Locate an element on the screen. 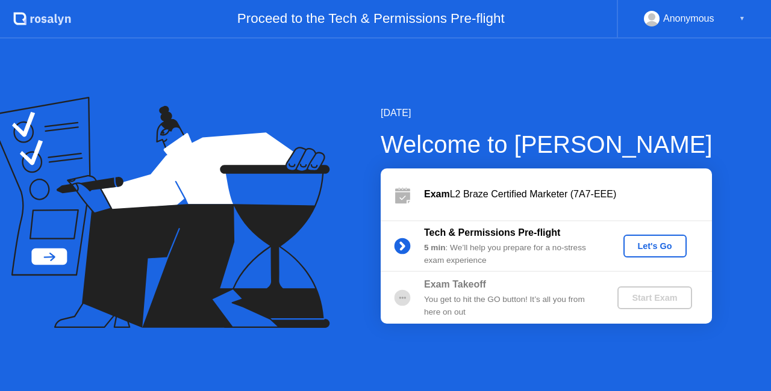 The width and height of the screenshot is (771, 391). div: Start Exam is located at coordinates (654, 298).